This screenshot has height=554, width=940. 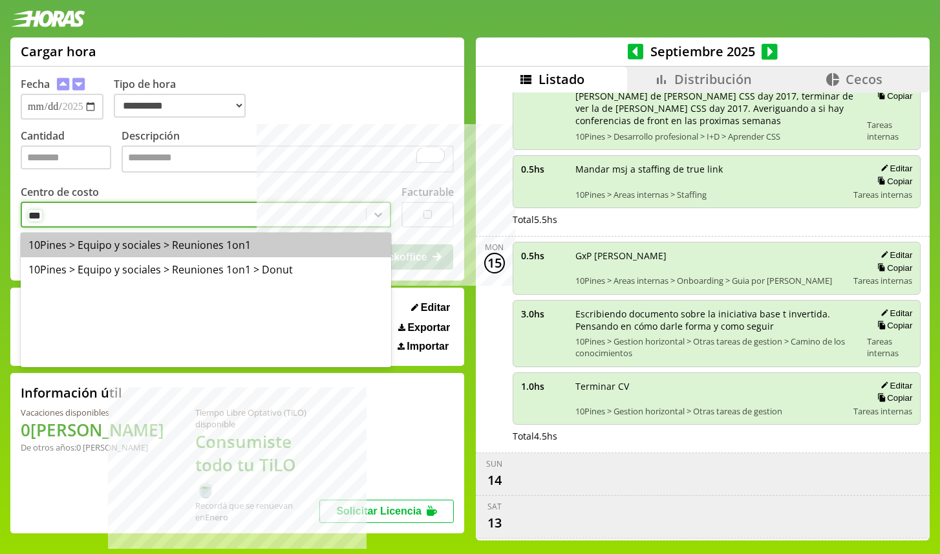 What do you see at coordinates (257, 512) in the screenshot?
I see `div: Recordá que se renuevan en` at bounding box center [257, 512].